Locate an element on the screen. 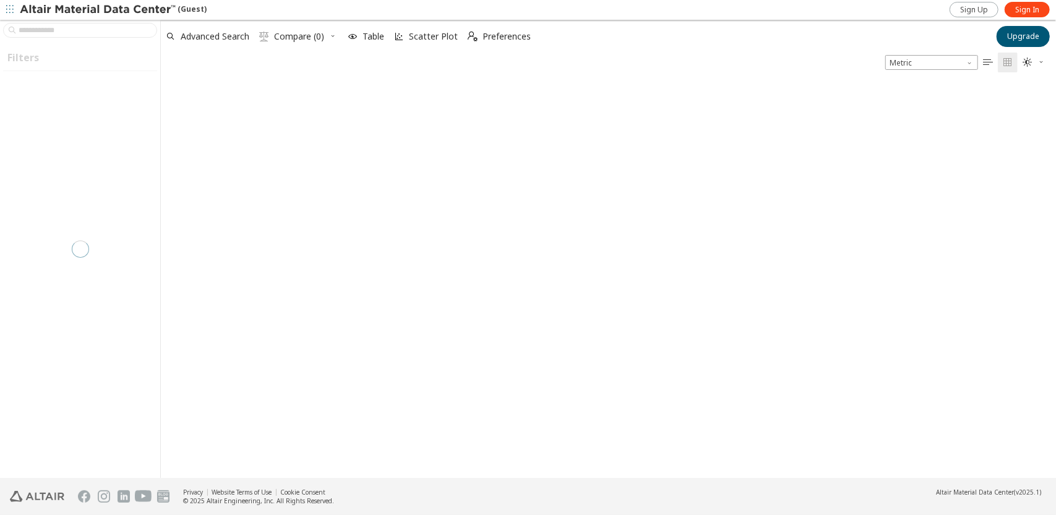 Image resolution: width=1056 pixels, height=515 pixels. img: Altair Material Data Center is located at coordinates (98, 10).